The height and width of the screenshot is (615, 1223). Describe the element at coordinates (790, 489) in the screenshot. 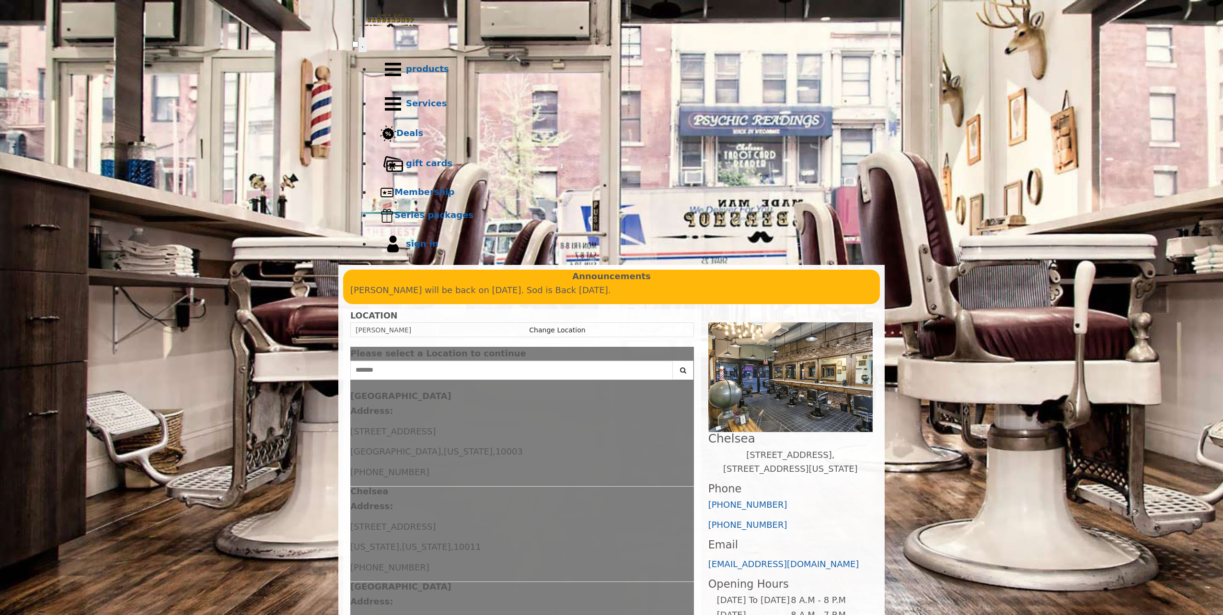

I see `h3: Phone` at that location.